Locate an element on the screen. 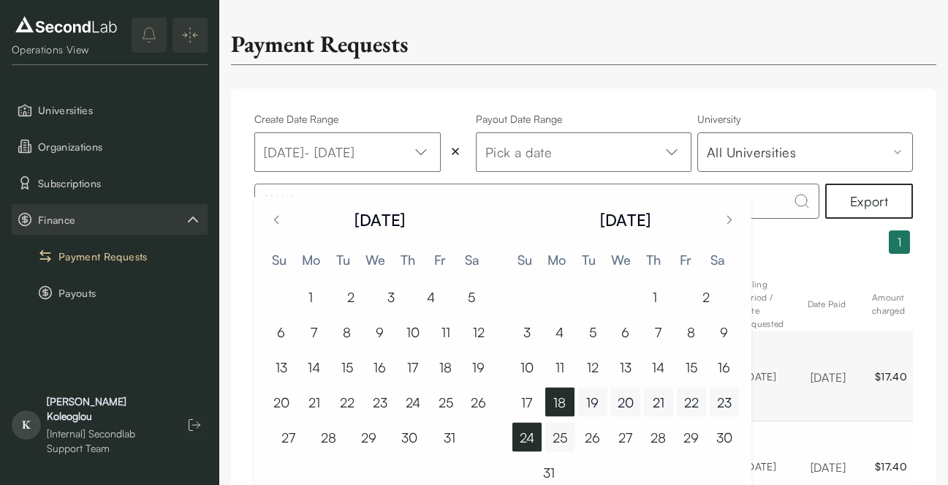 This screenshot has width=948, height=485. button: Universities is located at coordinates (110, 110).